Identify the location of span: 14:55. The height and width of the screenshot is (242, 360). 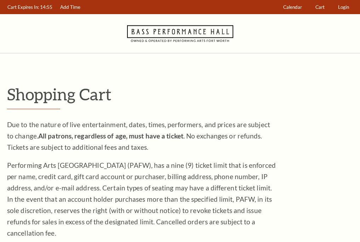
(46, 7).